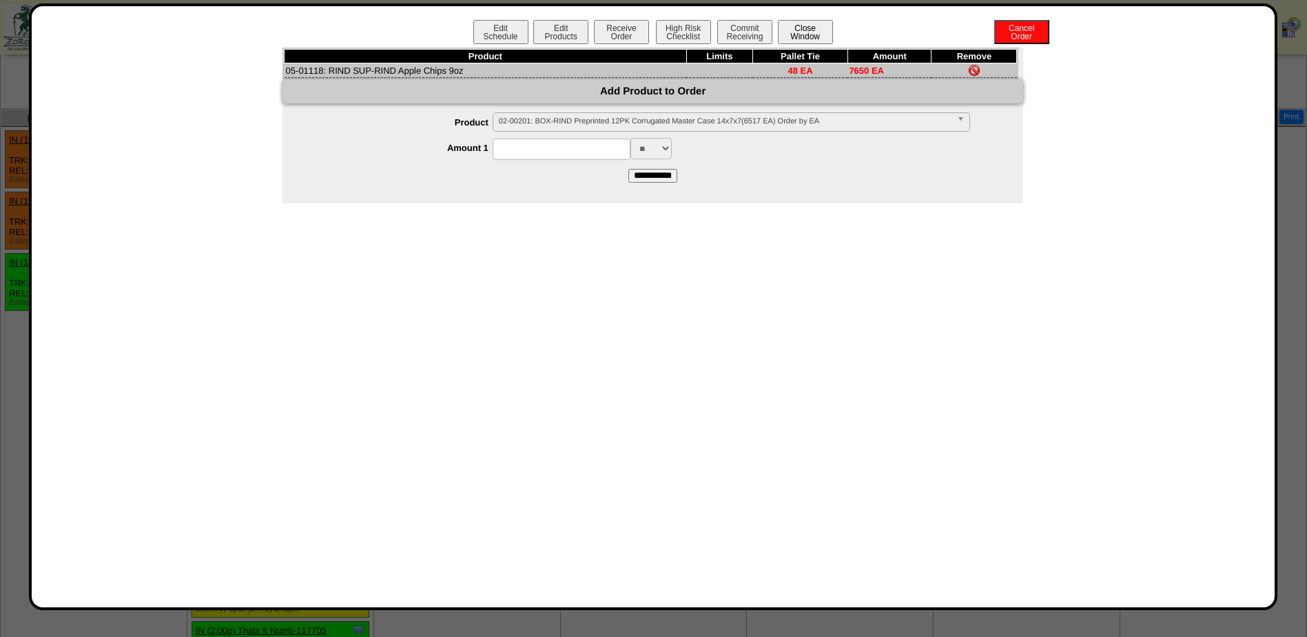 Image resolution: width=1307 pixels, height=637 pixels. Describe the element at coordinates (684, 37) in the screenshot. I see `a: High RiskChecklist` at that location.